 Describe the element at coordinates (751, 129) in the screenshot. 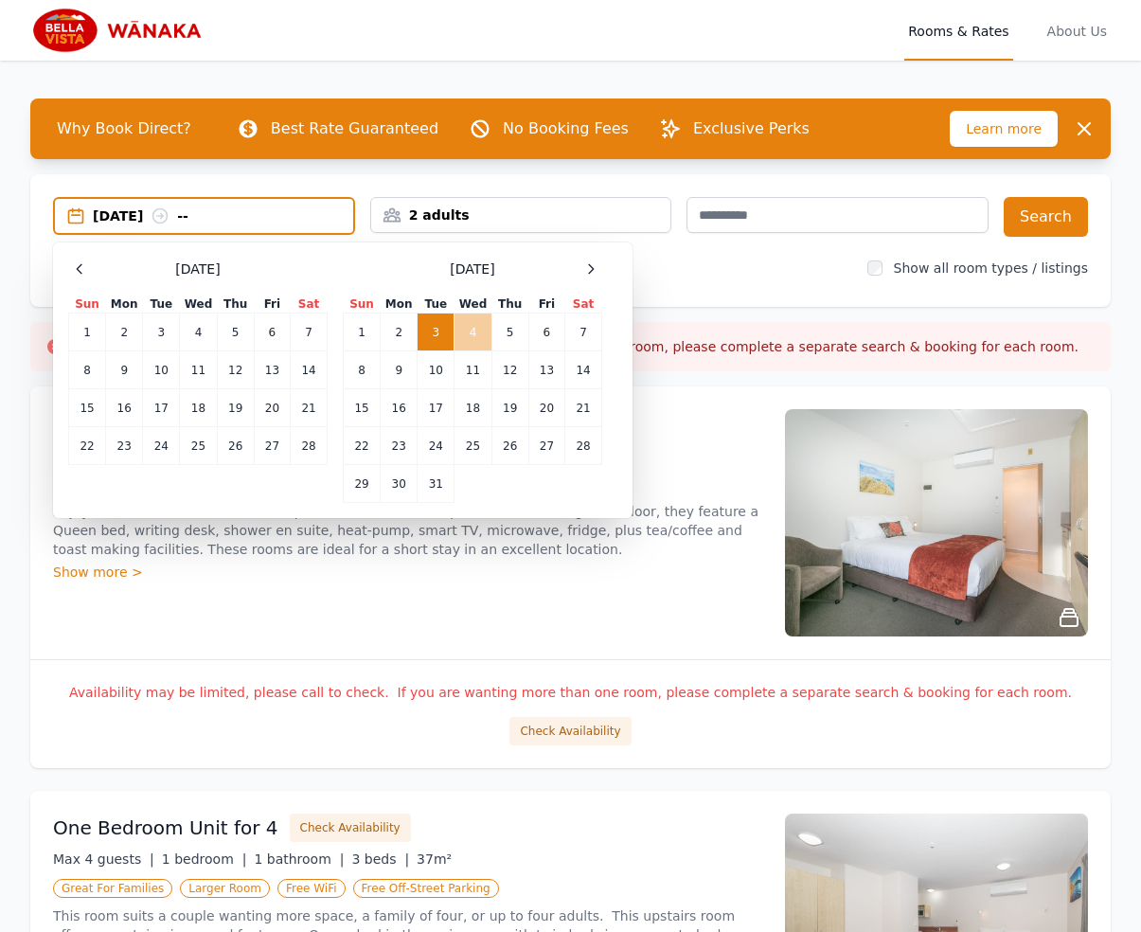

I see `p: Exclusive Perks` at that location.